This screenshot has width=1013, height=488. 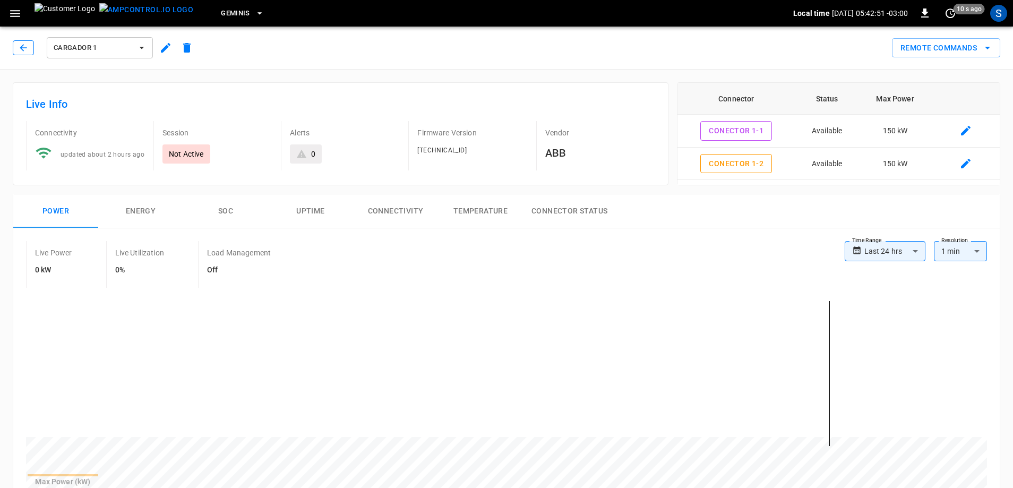 I want to click on p: Firmware Version, so click(x=472, y=133).